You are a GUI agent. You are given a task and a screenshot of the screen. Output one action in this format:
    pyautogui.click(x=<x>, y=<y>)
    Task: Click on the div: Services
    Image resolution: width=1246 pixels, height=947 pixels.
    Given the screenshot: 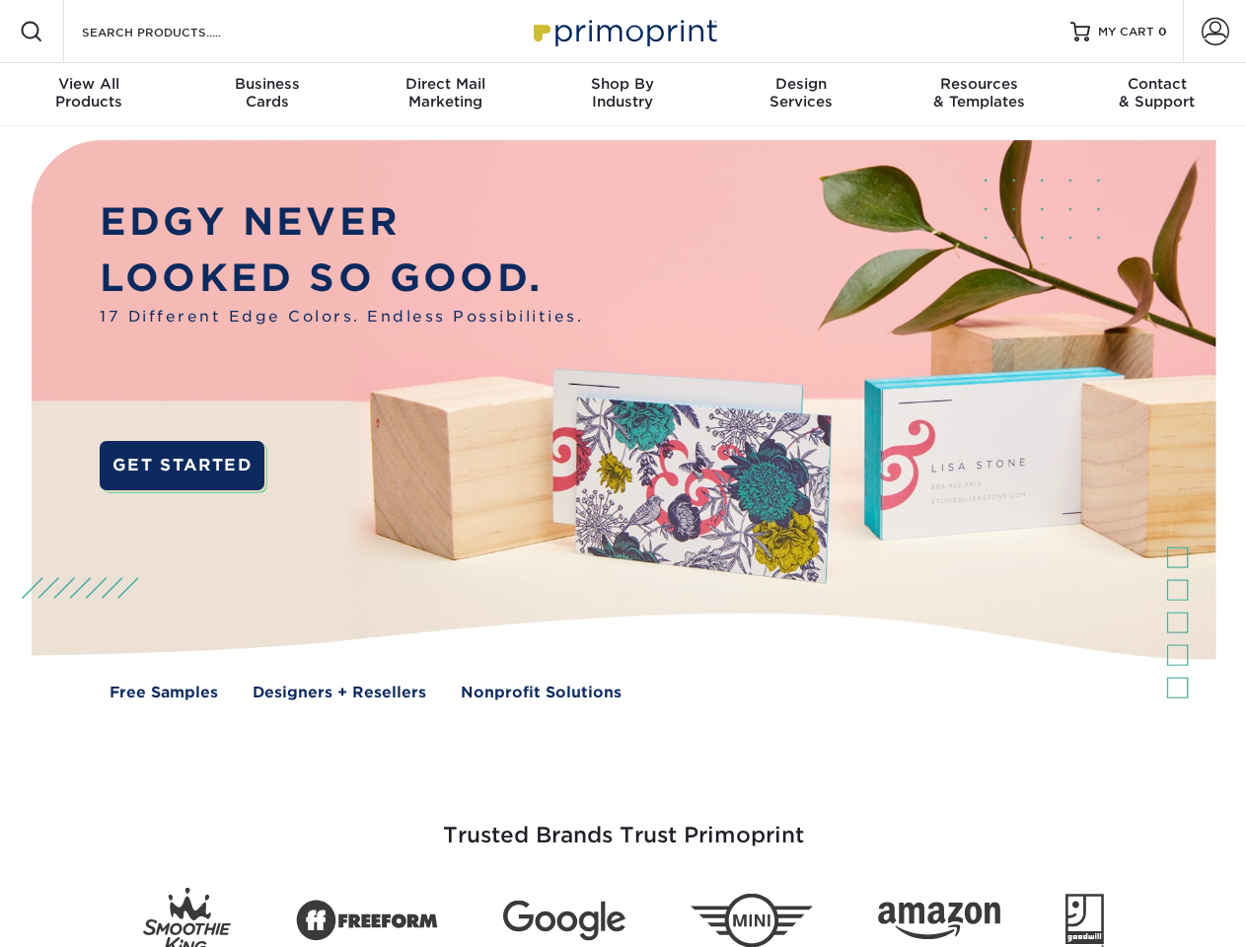 What is the action you would take?
    pyautogui.click(x=801, y=93)
    